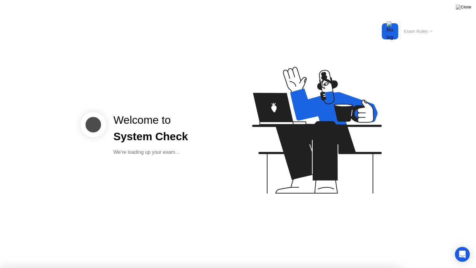  Describe the element at coordinates (151, 120) in the screenshot. I see `div: Welcome to` at that location.